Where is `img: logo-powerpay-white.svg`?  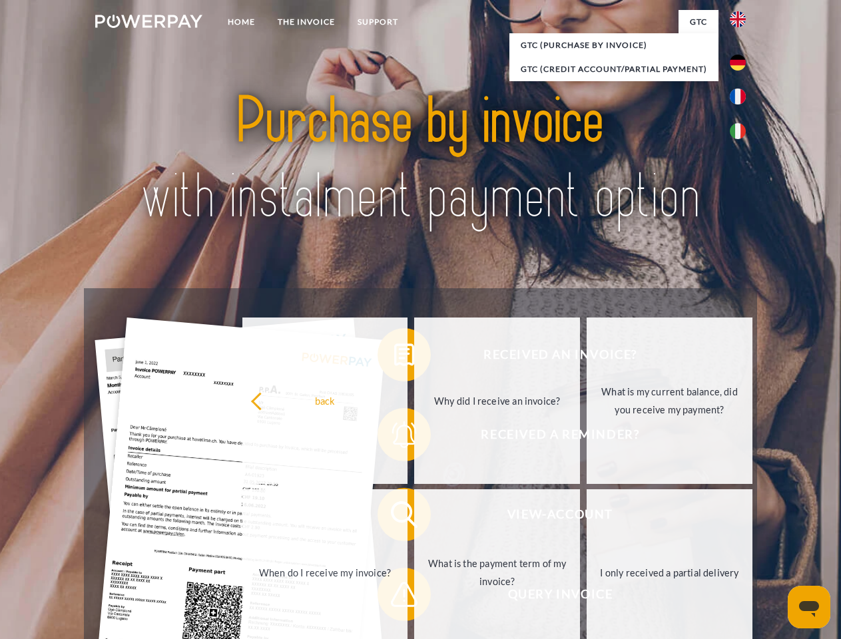
img: logo-powerpay-white.svg is located at coordinates (148, 21).